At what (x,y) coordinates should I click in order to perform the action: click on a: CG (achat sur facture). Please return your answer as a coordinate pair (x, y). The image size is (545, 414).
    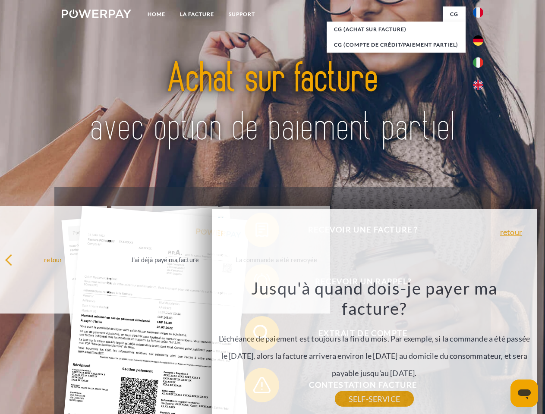
    Looking at the image, I should click on (396, 29).